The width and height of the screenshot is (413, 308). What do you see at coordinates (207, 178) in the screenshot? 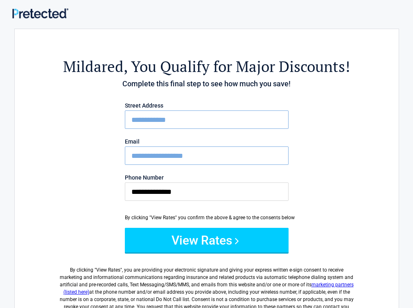
I see `label: Phone Number` at bounding box center [207, 178].